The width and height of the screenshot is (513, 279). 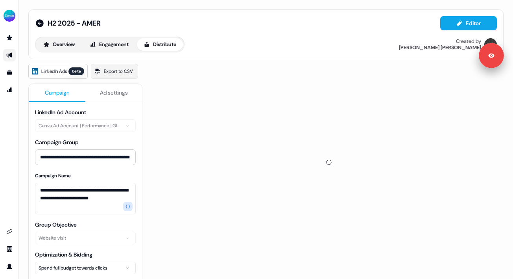 What do you see at coordinates (109, 44) in the screenshot?
I see `a: Engagement` at bounding box center [109, 44].